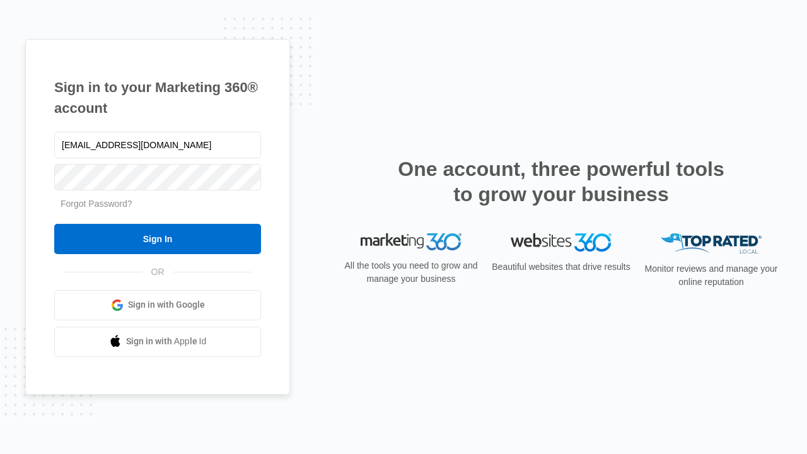 Image resolution: width=807 pixels, height=454 pixels. What do you see at coordinates (711, 276) in the screenshot?
I see `p: Monitor reviews and manage your online reputation` at bounding box center [711, 276].